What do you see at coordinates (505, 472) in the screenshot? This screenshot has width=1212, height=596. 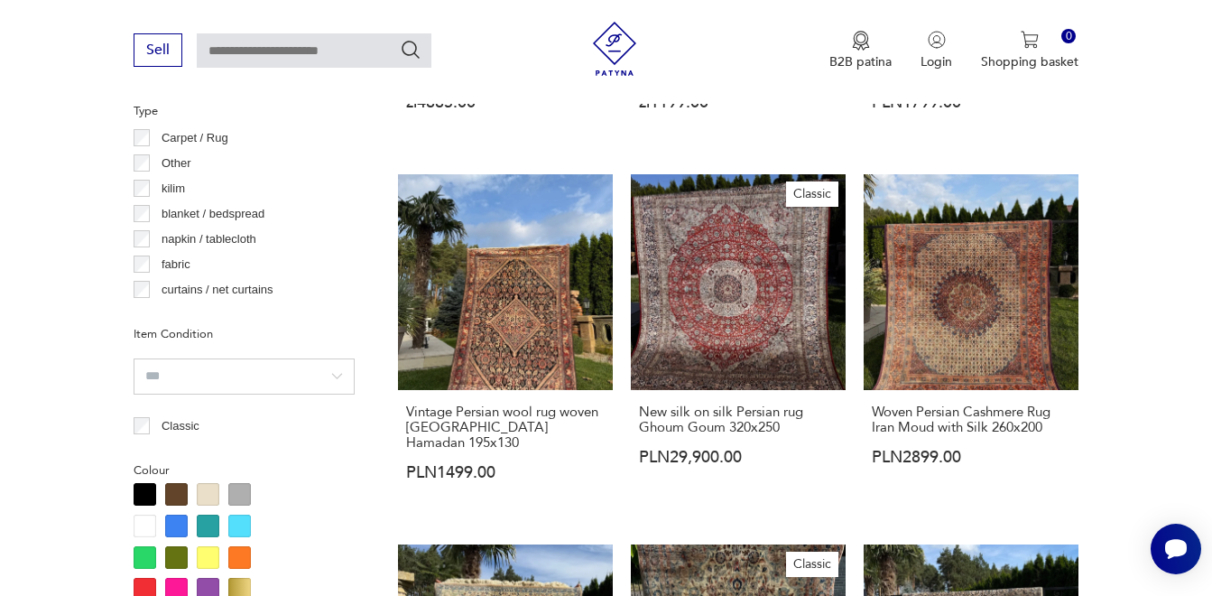 I see `p: PLN1499.00` at bounding box center [505, 472].